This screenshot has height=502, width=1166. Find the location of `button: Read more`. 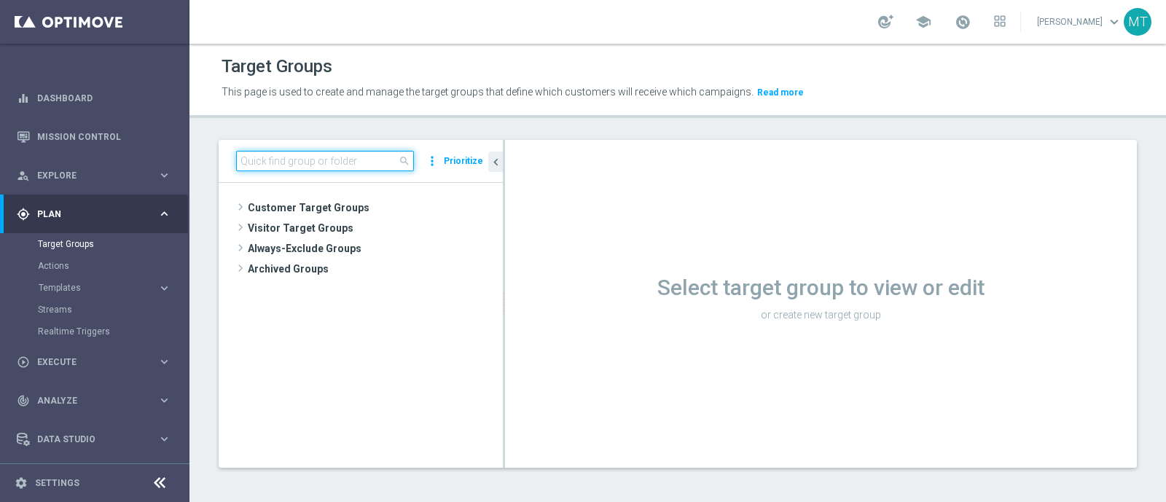

button: Read more is located at coordinates (780, 93).